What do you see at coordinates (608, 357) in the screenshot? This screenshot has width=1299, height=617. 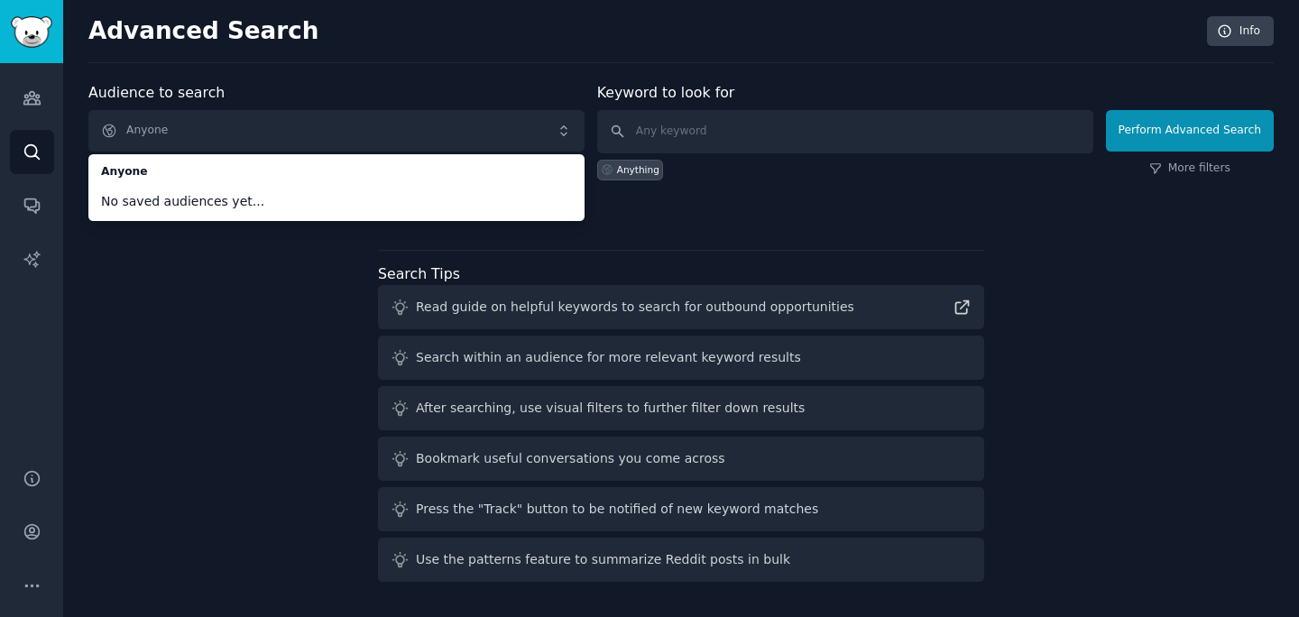 I see `div: Search within an audience for more relevant keyword results` at bounding box center [608, 357].